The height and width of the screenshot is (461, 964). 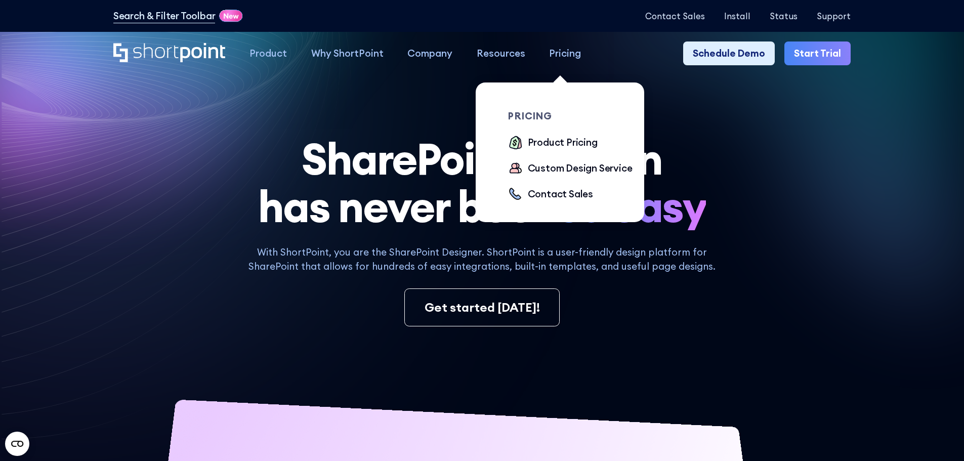 What do you see at coordinates (833, 16) in the screenshot?
I see `a: Support` at bounding box center [833, 16].